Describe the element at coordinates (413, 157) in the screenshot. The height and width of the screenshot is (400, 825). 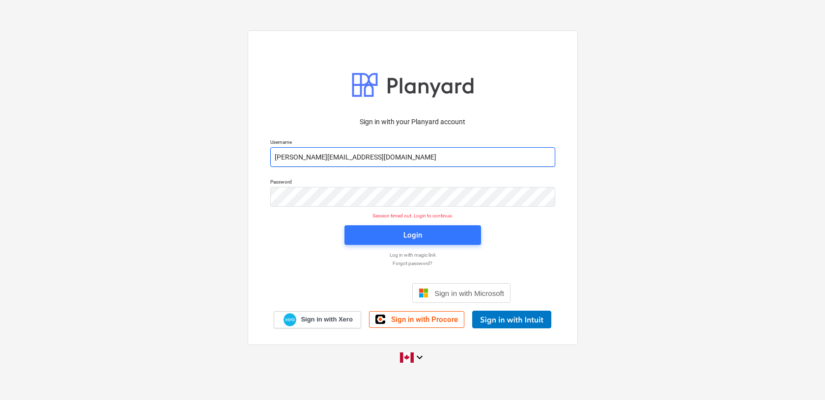
I see `input: Username` at that location.